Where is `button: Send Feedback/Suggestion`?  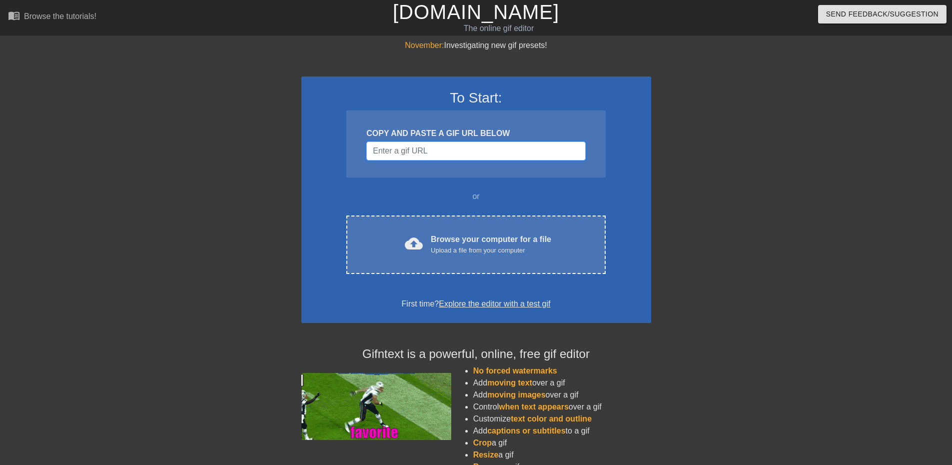 button: Send Feedback/Suggestion is located at coordinates (882, 14).